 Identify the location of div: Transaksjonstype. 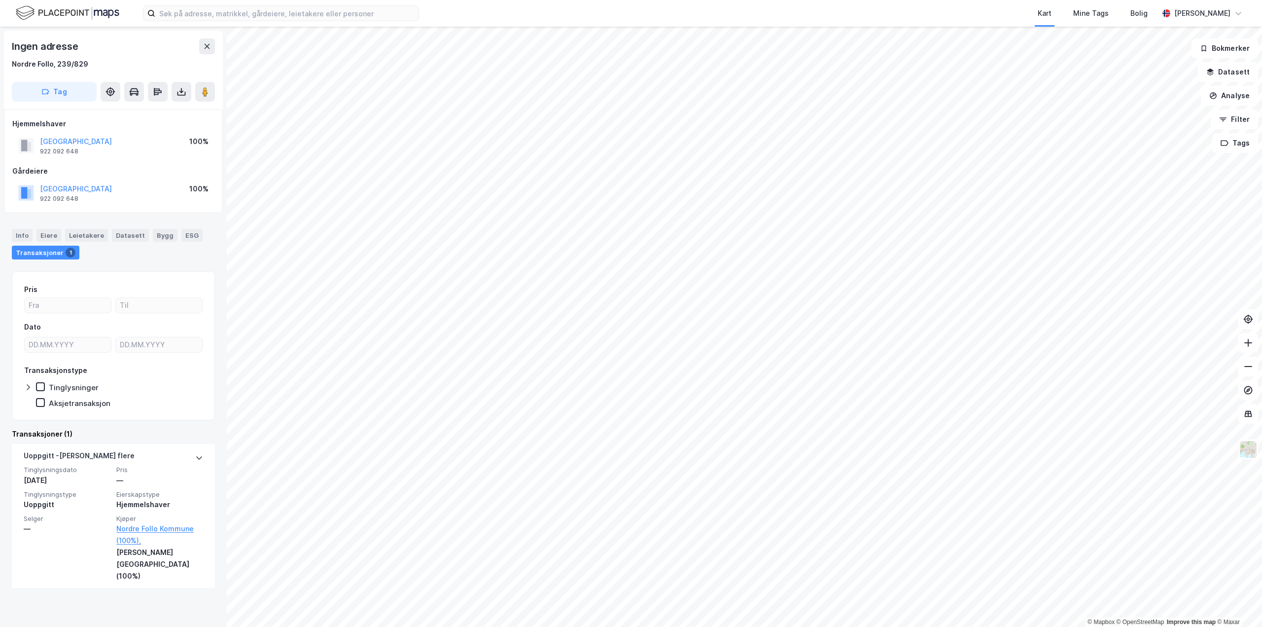
(56, 370).